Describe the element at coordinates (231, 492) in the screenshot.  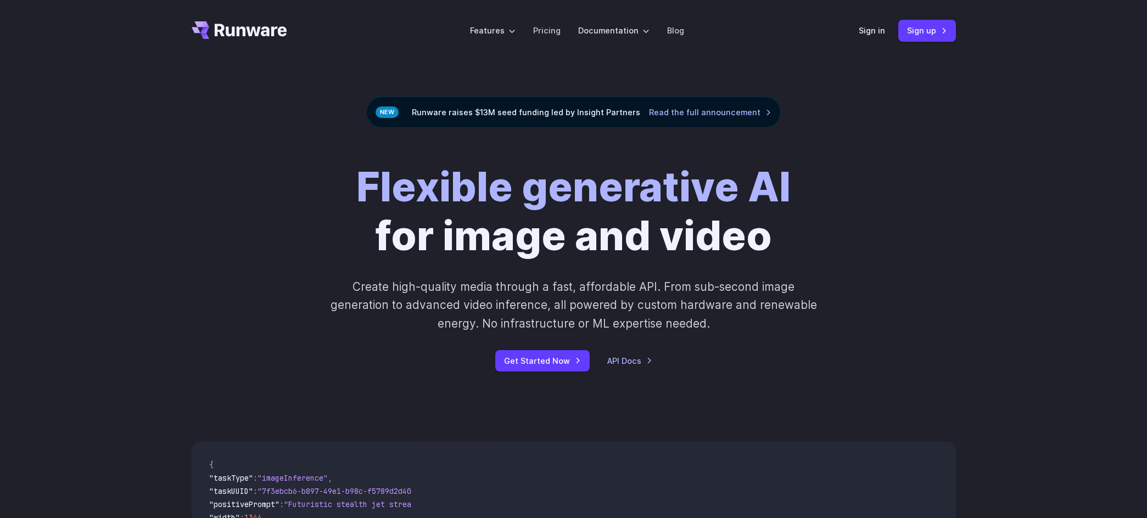
I see `span: "taskUUID"` at that location.